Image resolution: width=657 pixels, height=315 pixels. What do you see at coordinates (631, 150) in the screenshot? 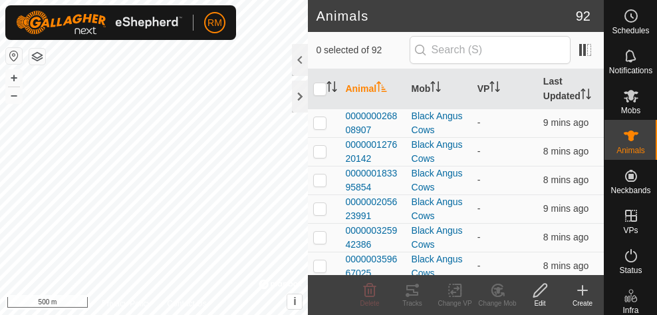
I see `span: Animals` at bounding box center [631, 150].